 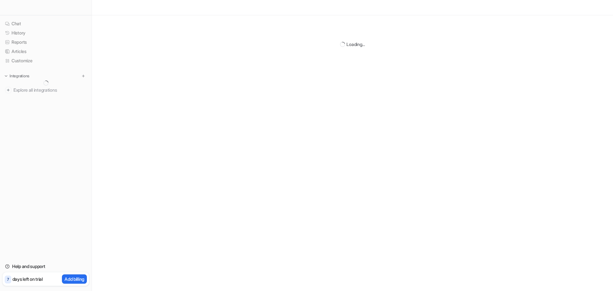 What do you see at coordinates (50, 90) in the screenshot?
I see `span: Explore all integrations` at bounding box center [50, 90].